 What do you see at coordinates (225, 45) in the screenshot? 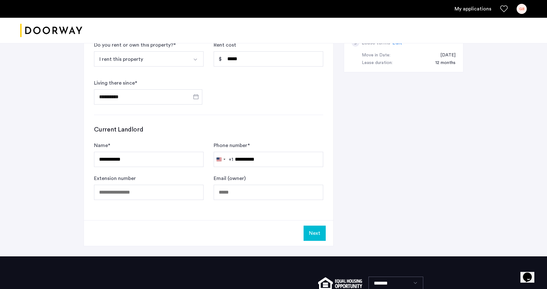
I see `label: Rent cost` at bounding box center [225, 45].